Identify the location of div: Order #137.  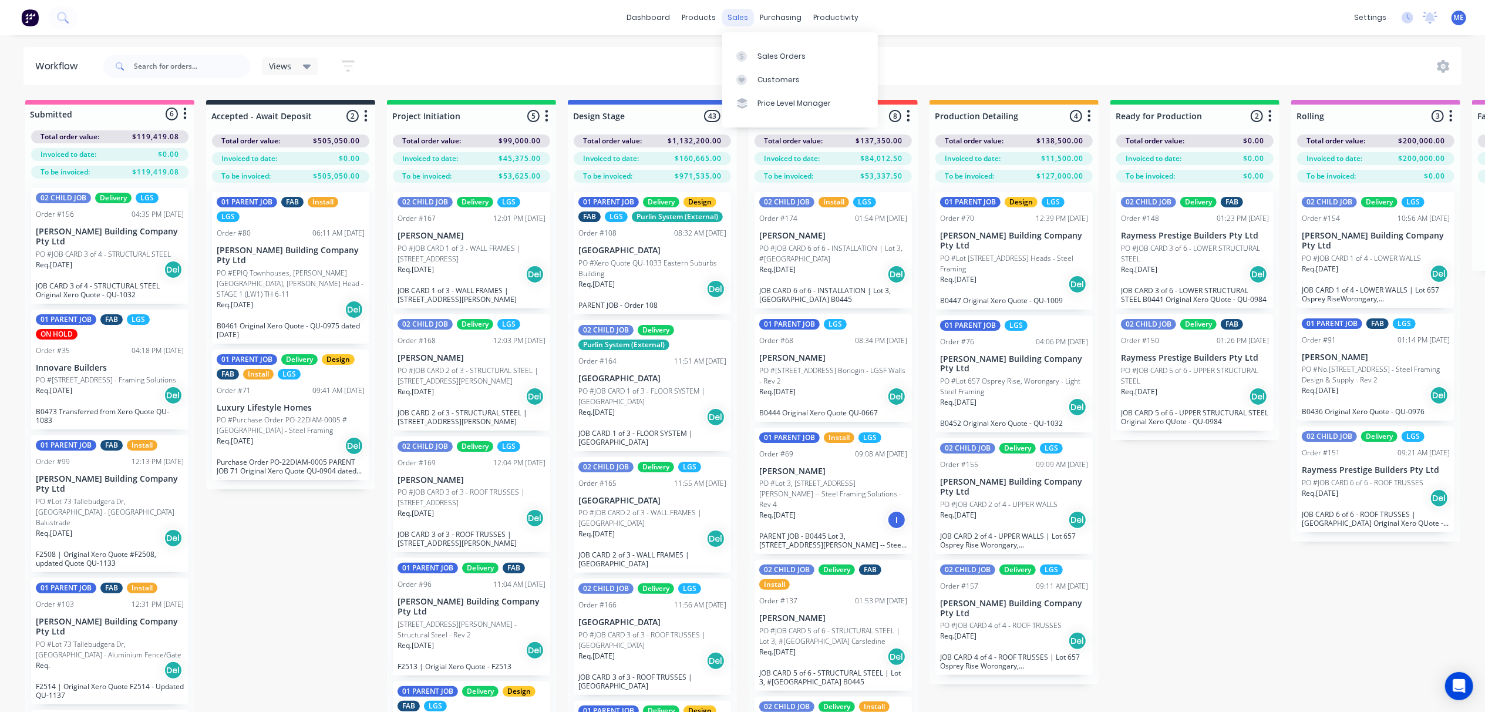
(778, 601).